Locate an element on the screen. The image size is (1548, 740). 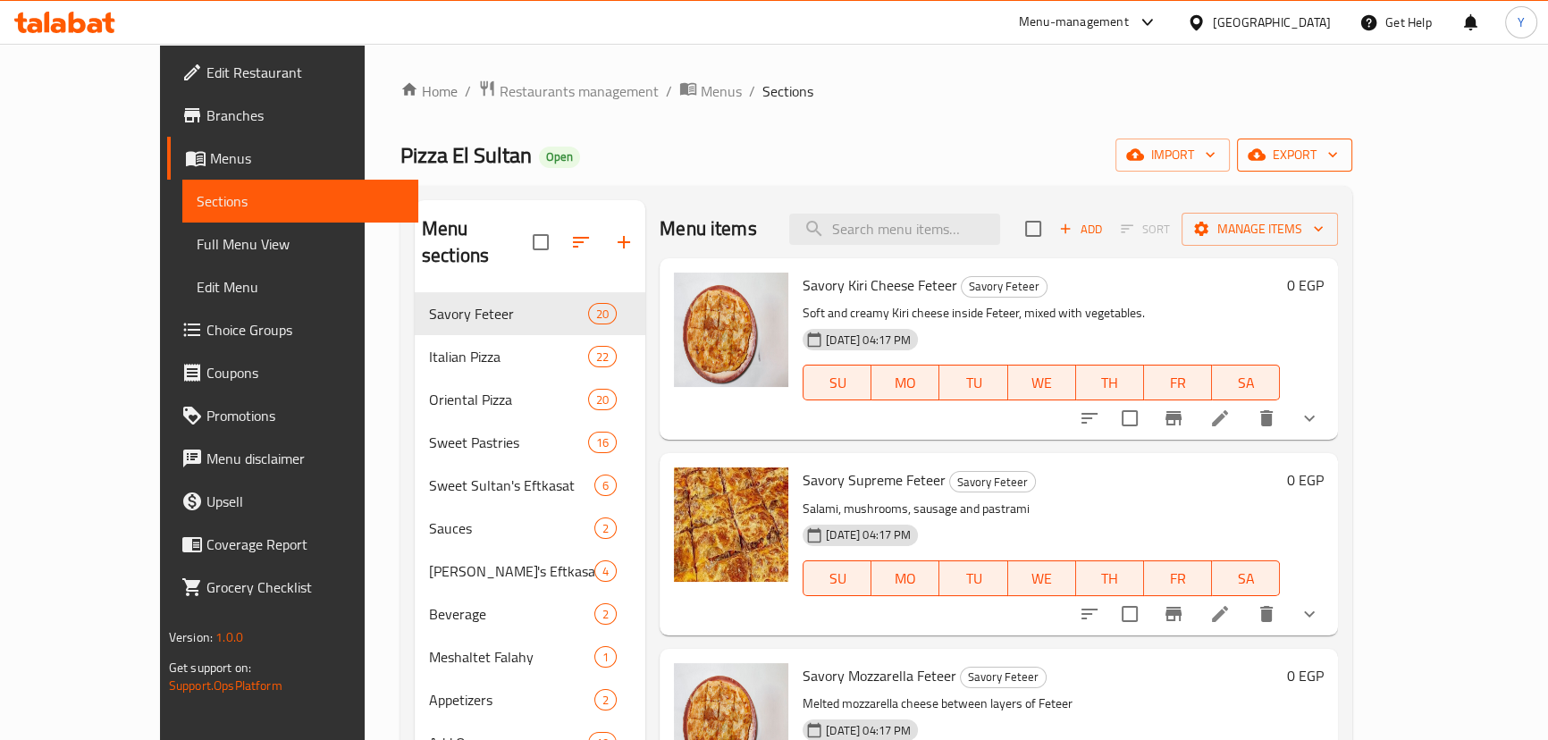
h2: Menu items is located at coordinates (708, 229).